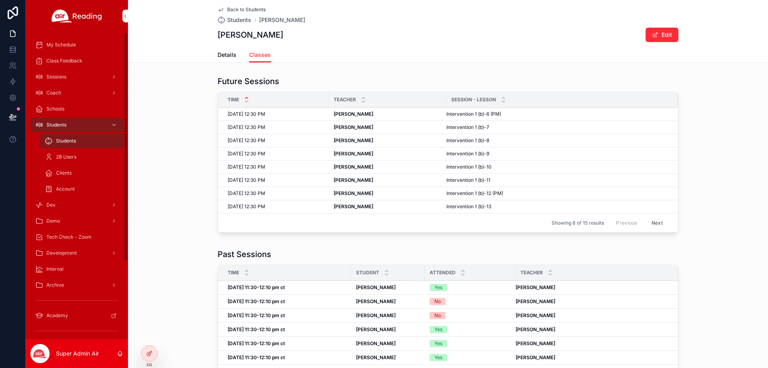 This screenshot has width=768, height=368. What do you see at coordinates (64, 61) in the screenshot?
I see `span: Class Feedback` at bounding box center [64, 61].